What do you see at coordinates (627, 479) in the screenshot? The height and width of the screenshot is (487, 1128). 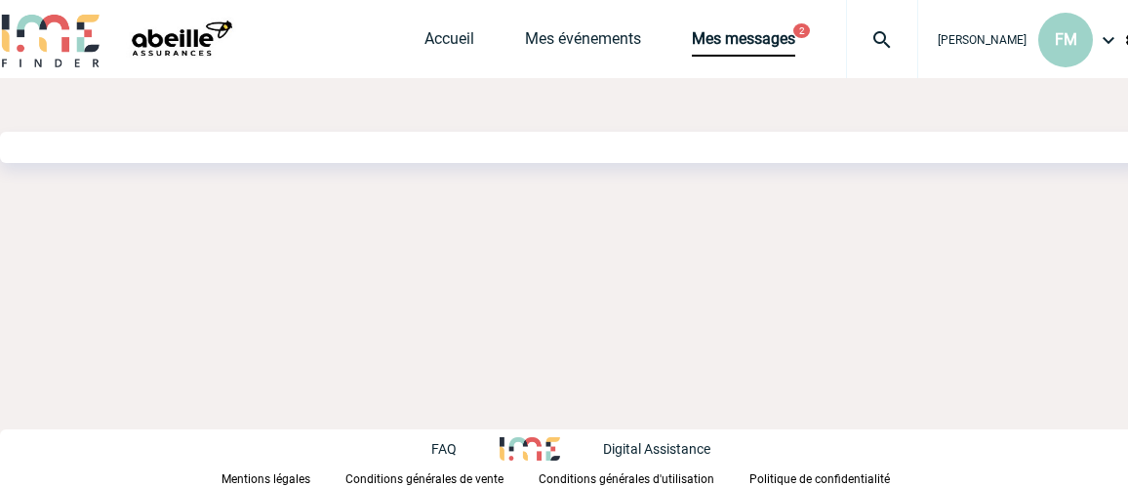 I see `p: Conditions générales d'utilisation` at bounding box center [627, 479].